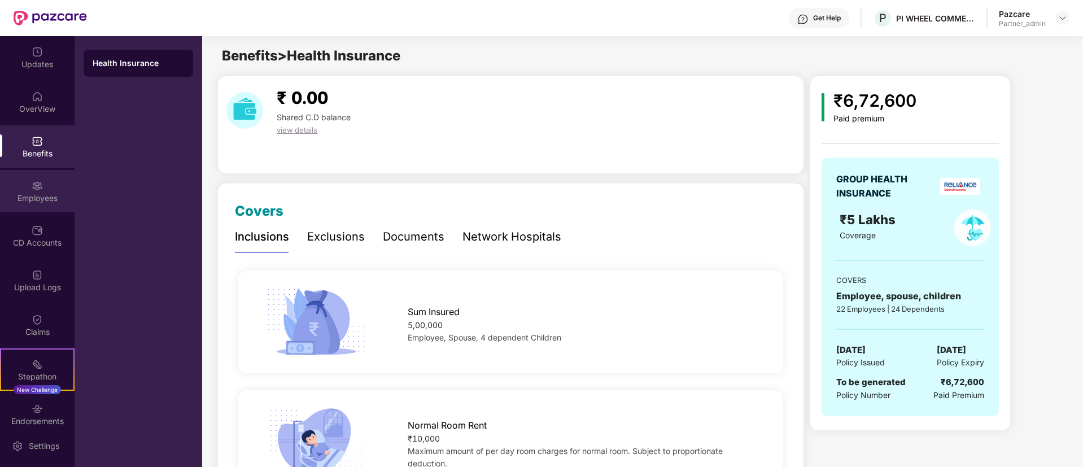 The height and width of the screenshot is (467, 1083). Describe the element at coordinates (910, 280) in the screenshot. I see `div: COVERS` at that location.